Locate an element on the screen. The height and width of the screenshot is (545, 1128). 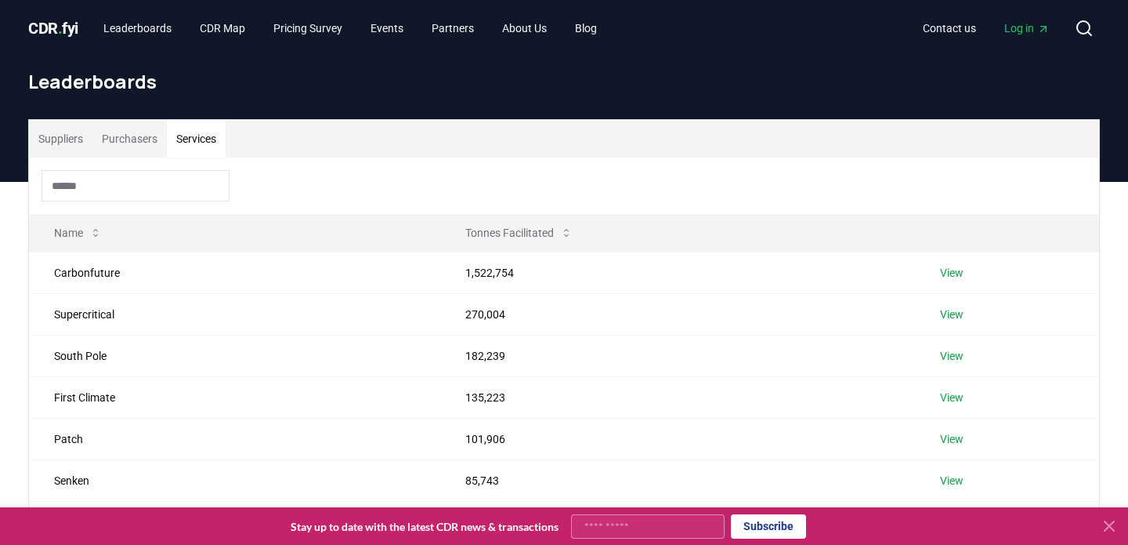
a: Log in is located at coordinates (1027, 28).